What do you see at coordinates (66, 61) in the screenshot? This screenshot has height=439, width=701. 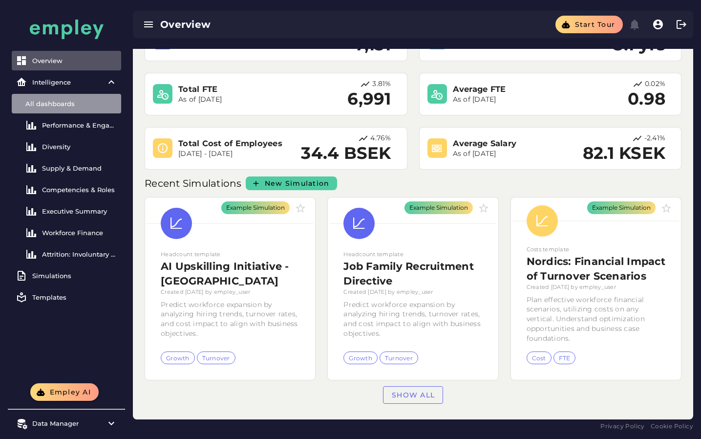 I see `a: Overview` at bounding box center [66, 61].